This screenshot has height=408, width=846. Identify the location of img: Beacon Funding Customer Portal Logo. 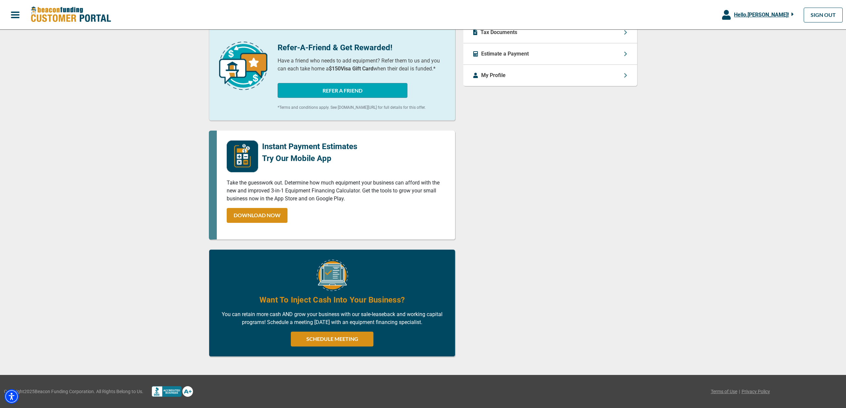
(71, 15).